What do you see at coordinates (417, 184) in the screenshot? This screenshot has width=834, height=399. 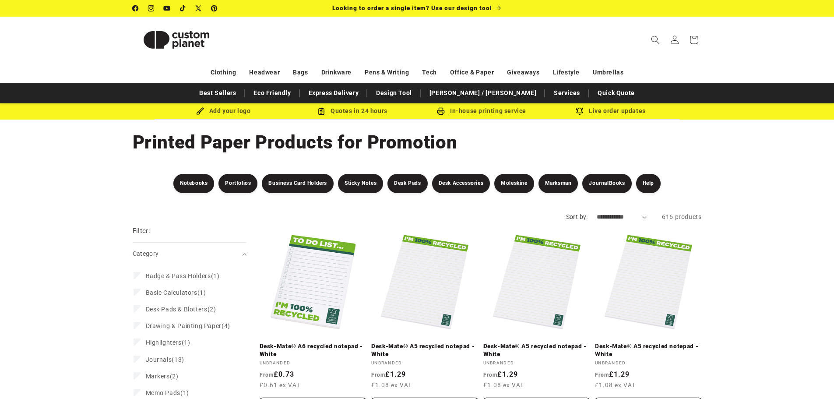 I see `nav: Stationery Filters` at bounding box center [417, 184].